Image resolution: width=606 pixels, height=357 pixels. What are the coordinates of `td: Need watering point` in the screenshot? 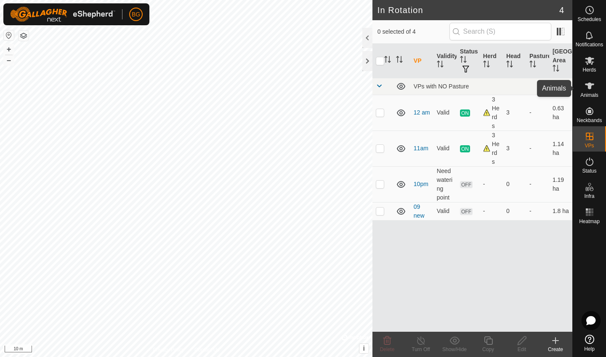 It's located at (445, 184).